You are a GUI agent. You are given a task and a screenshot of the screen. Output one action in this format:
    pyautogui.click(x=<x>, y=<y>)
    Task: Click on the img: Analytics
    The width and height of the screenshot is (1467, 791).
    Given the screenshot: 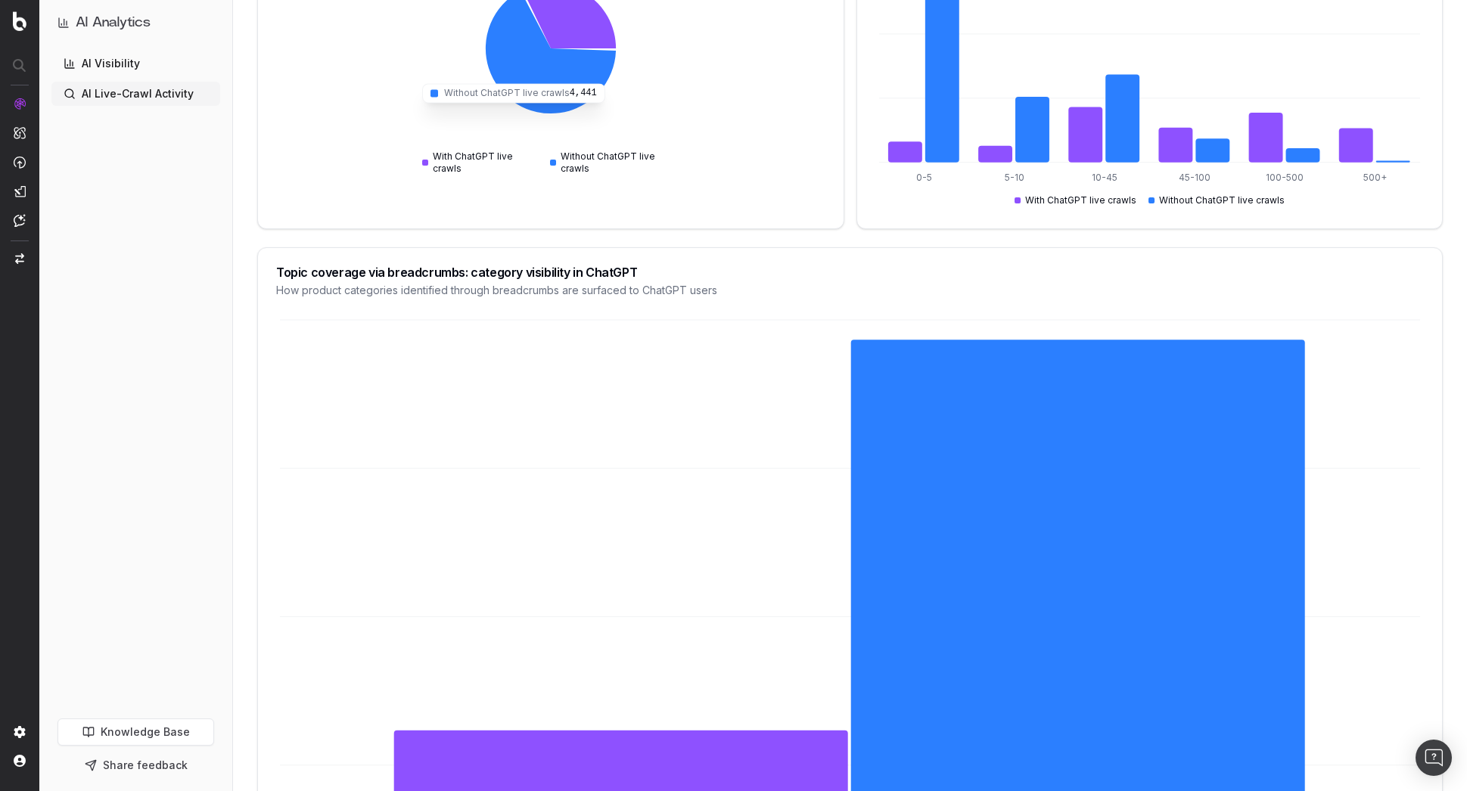 What is the action you would take?
    pyautogui.click(x=20, y=104)
    